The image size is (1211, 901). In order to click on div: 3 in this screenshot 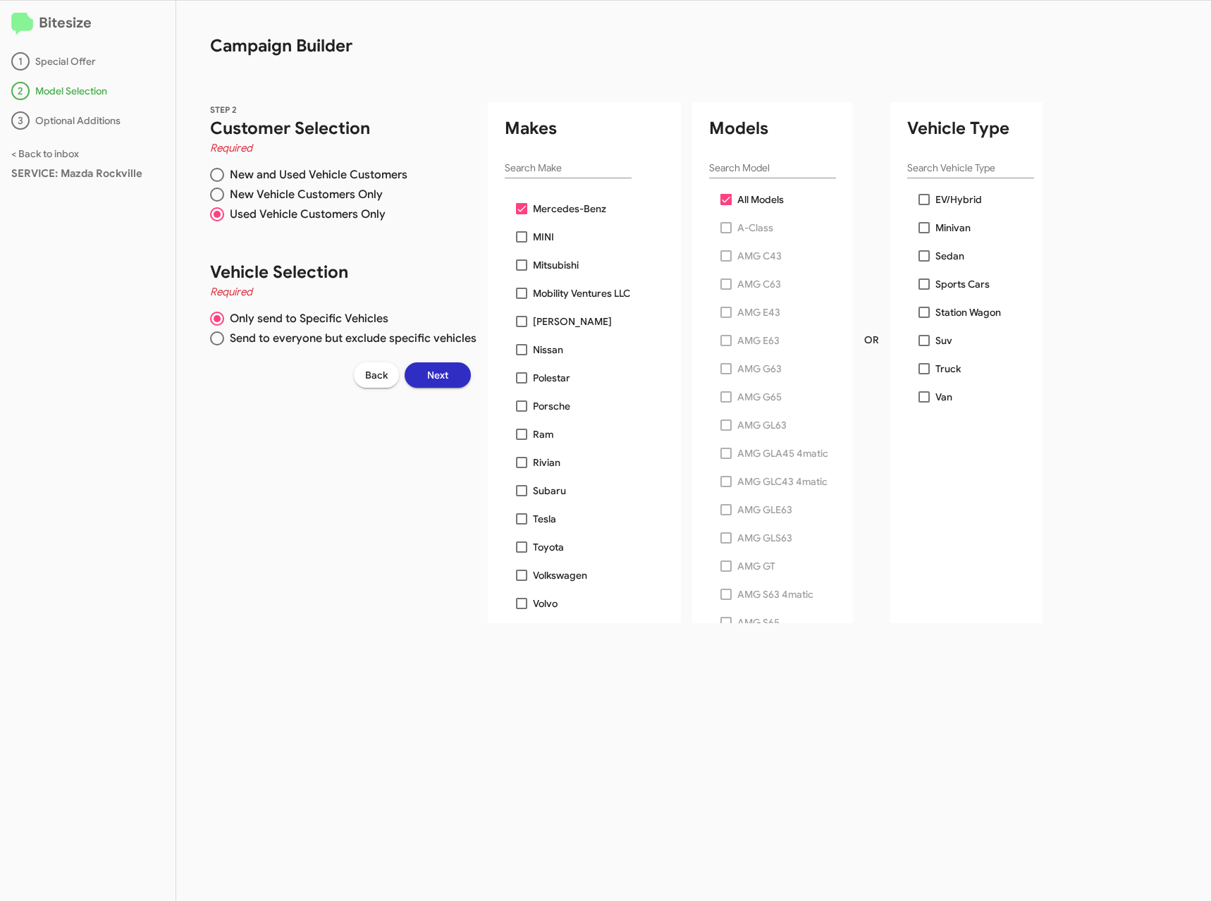, I will do `click(20, 121)`.